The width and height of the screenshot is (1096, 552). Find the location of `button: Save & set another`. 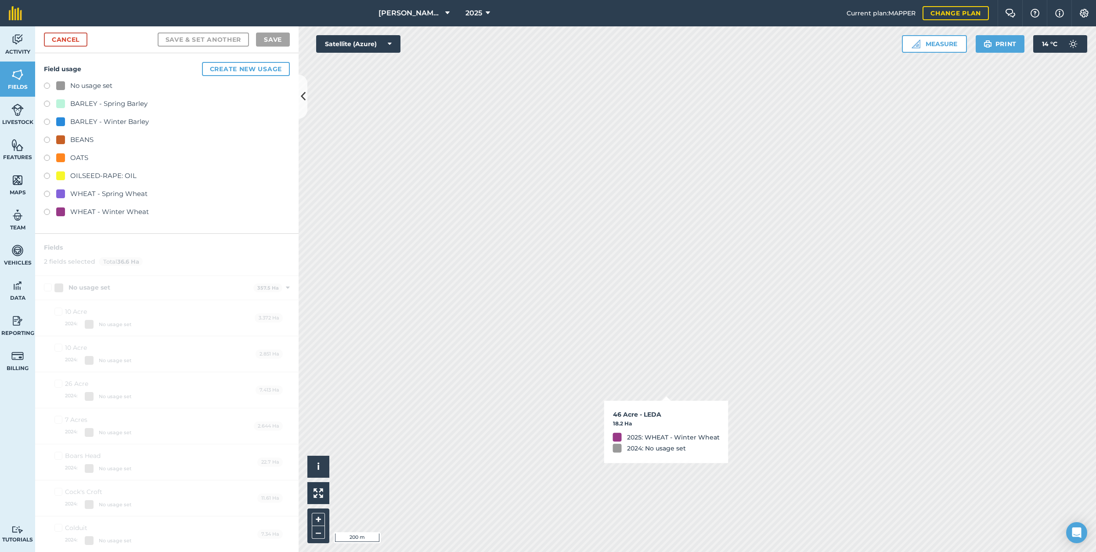

button: Save & set another is located at coordinates (203, 40).